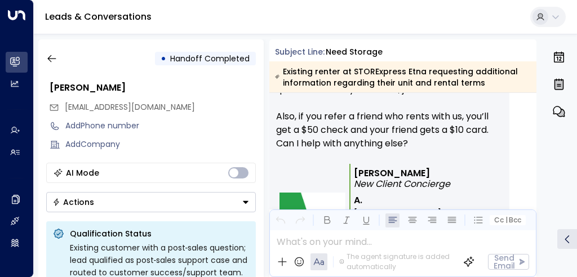 Image resolution: width=577 pixels, height=277 pixels. Describe the element at coordinates (312, 225) in the screenshot. I see `img: storexpress_logo.png` at that location.